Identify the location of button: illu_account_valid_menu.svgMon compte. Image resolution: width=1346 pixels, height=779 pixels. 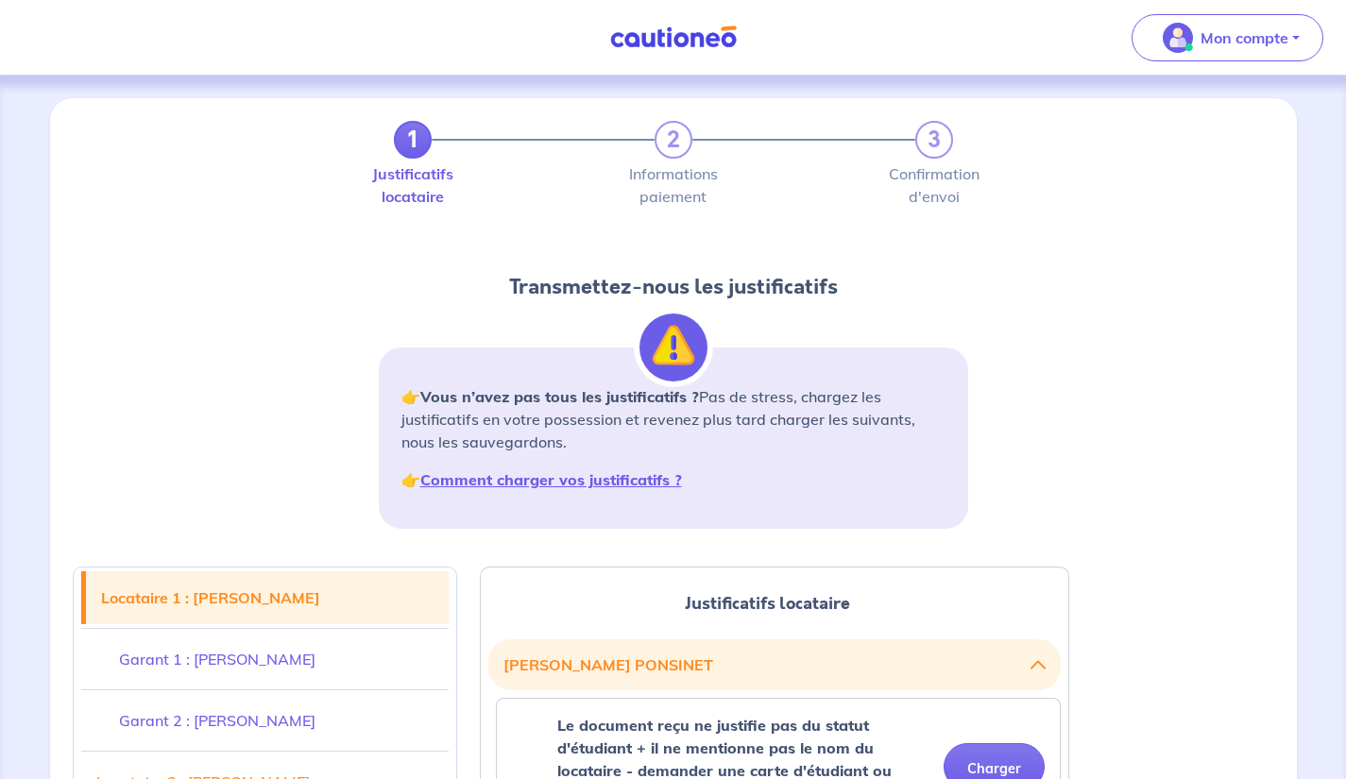
(1227, 38).